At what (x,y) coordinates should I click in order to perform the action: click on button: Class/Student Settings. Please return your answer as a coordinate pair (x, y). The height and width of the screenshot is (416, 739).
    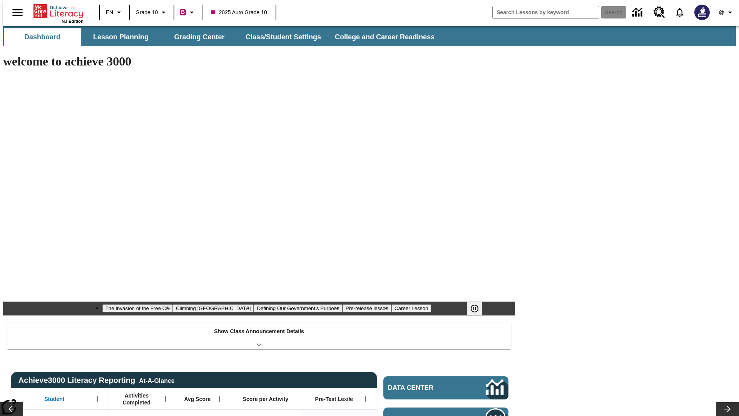
    Looking at the image, I should click on (283, 37).